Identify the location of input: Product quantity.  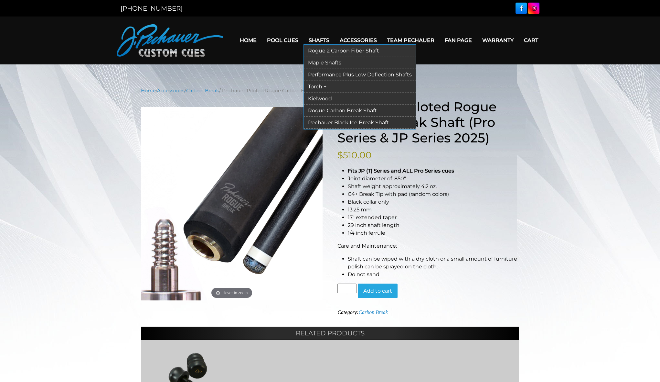
(347, 288).